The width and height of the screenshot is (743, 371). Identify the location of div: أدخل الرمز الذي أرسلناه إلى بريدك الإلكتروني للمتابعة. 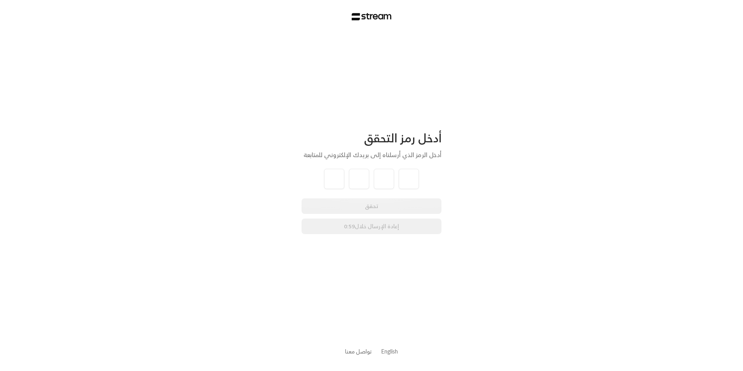
(371, 155).